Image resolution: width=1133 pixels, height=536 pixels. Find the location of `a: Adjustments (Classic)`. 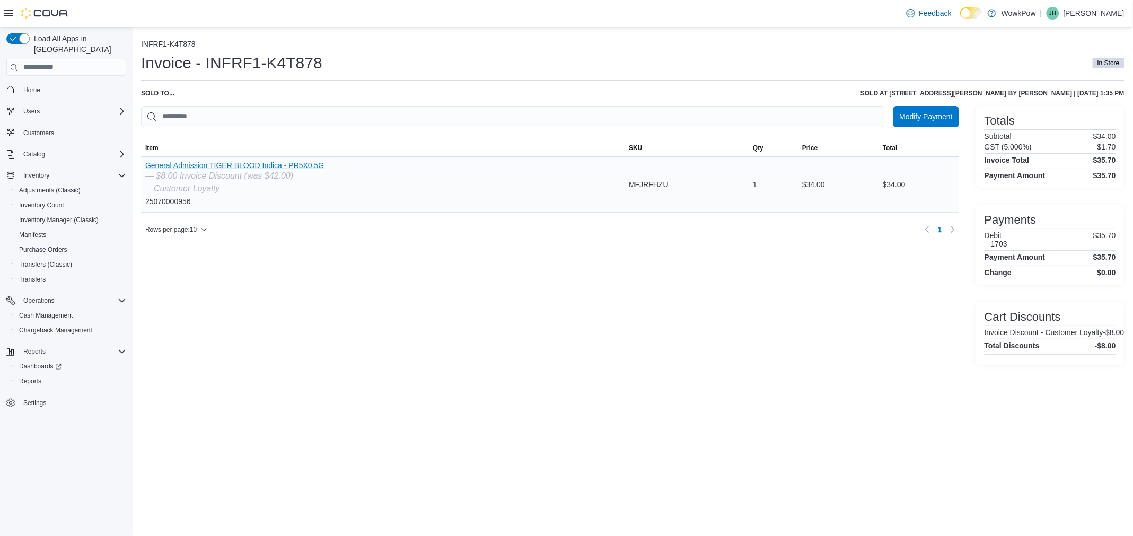

a: Adjustments (Classic) is located at coordinates (50, 190).